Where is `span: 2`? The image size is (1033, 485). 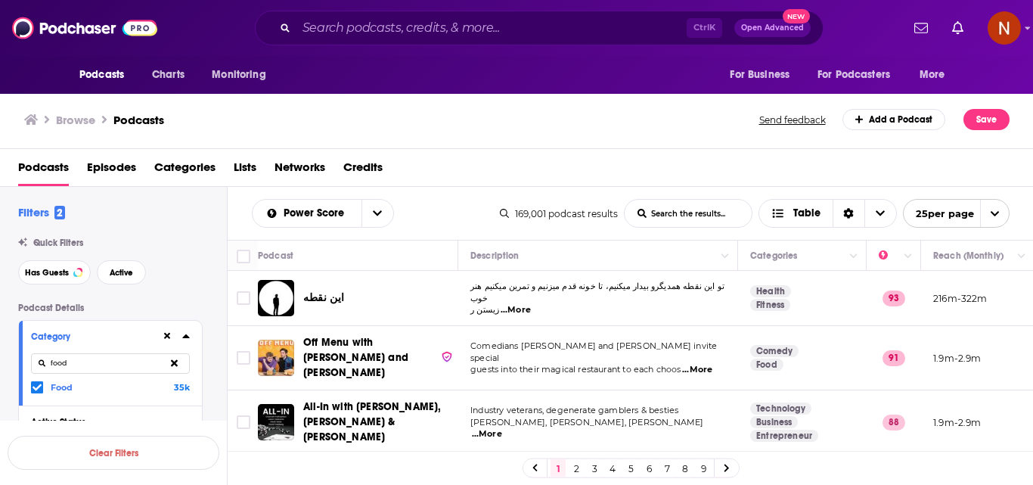
span: 2 is located at coordinates (60, 213).